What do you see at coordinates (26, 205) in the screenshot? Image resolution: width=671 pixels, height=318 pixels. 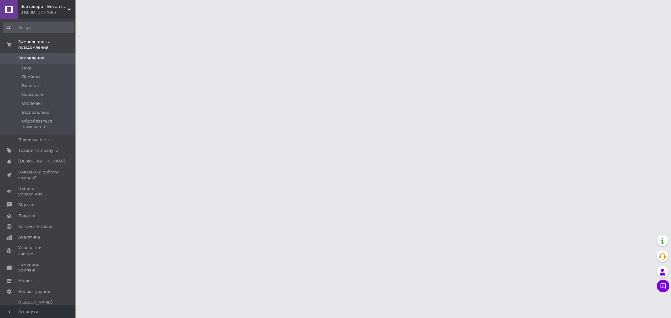 I see `span: Відгуки` at bounding box center [26, 205].